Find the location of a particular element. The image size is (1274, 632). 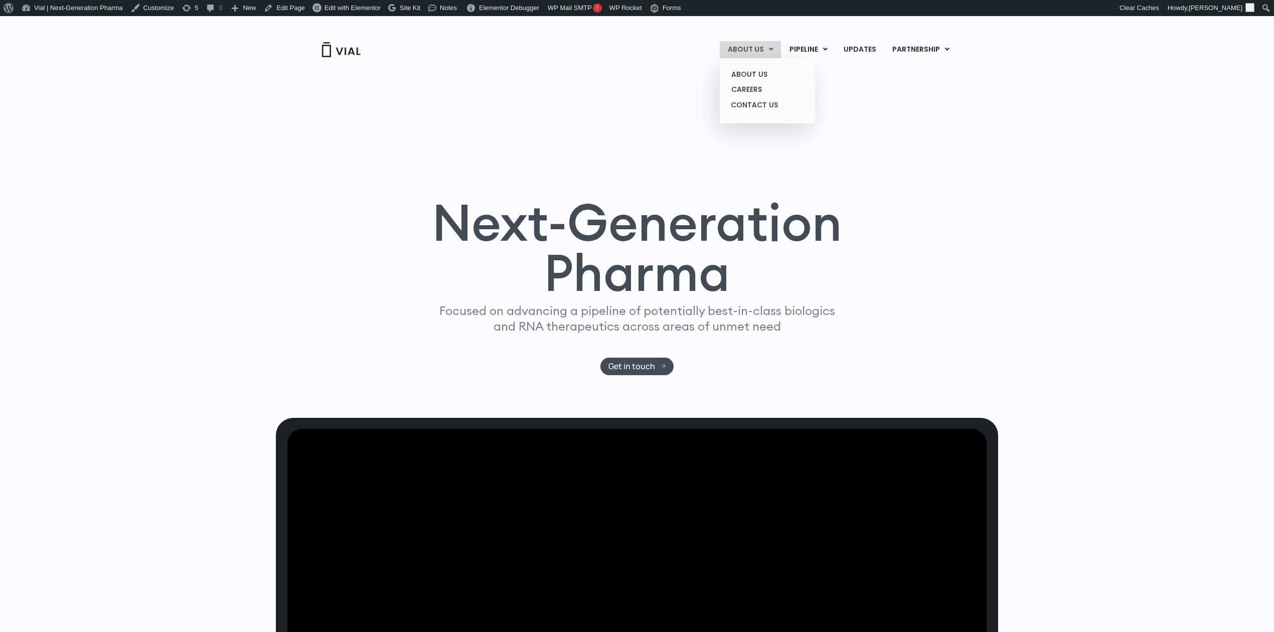

span: Edit with Elementor is located at coordinates (353, 8).